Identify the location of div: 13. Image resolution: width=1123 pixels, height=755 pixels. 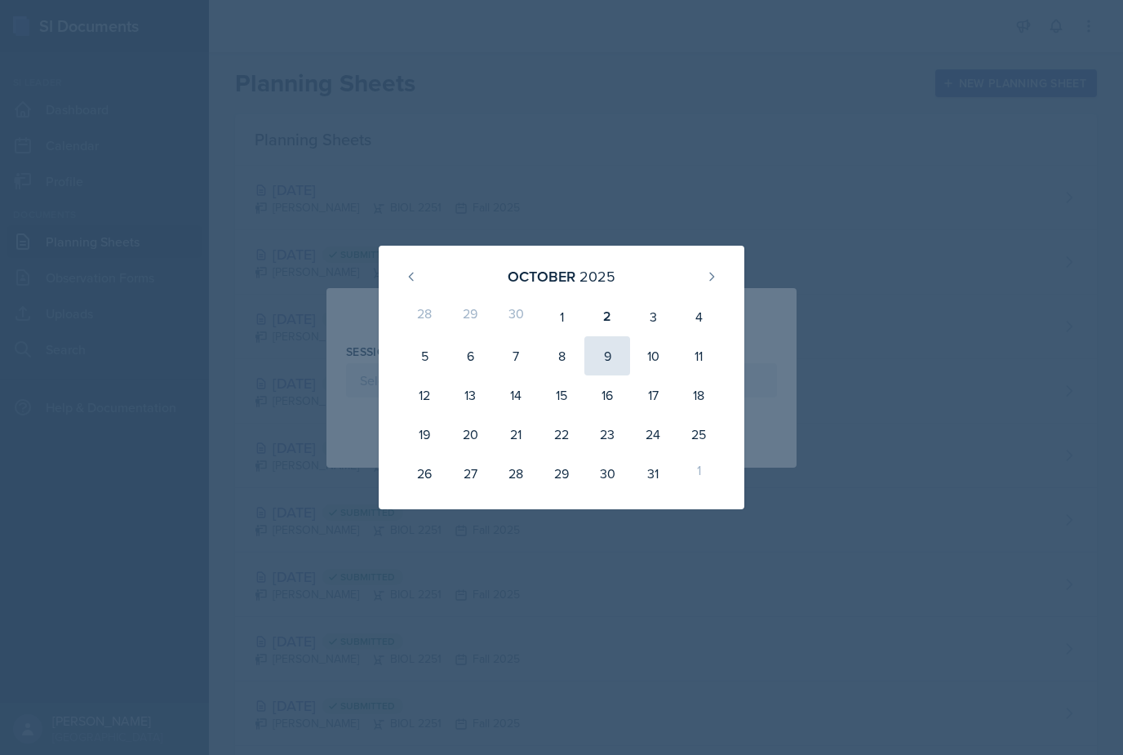
(470, 395).